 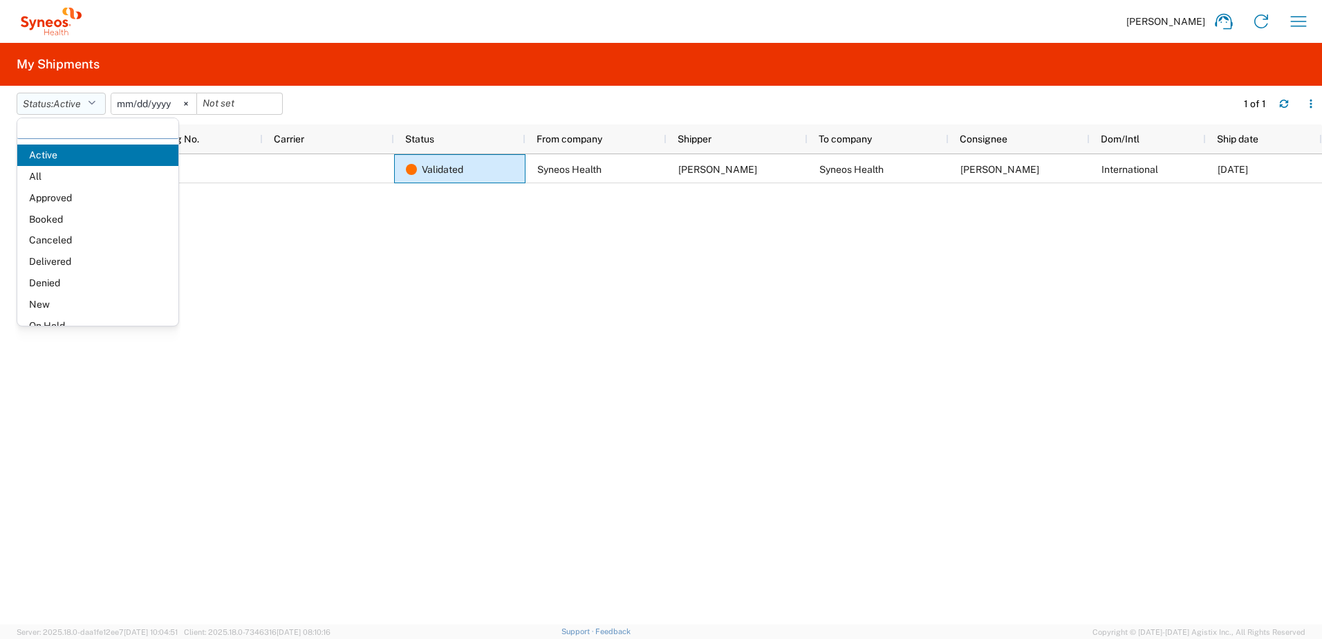 I want to click on span: To company, so click(x=845, y=139).